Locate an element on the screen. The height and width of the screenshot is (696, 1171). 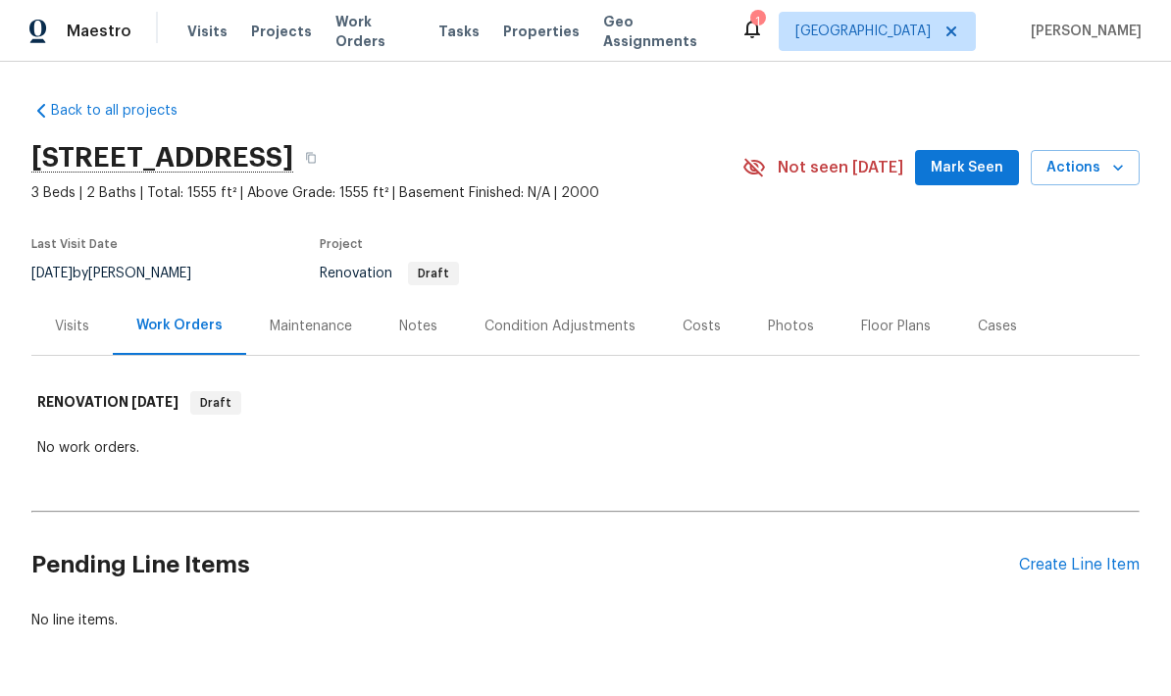
button: Mark Seen is located at coordinates (967, 168).